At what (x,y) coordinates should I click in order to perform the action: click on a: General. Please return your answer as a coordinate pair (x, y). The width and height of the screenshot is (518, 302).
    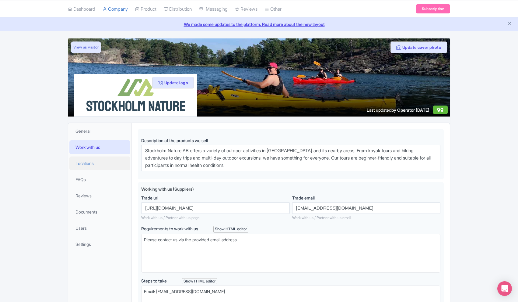
    Looking at the image, I should click on (100, 131).